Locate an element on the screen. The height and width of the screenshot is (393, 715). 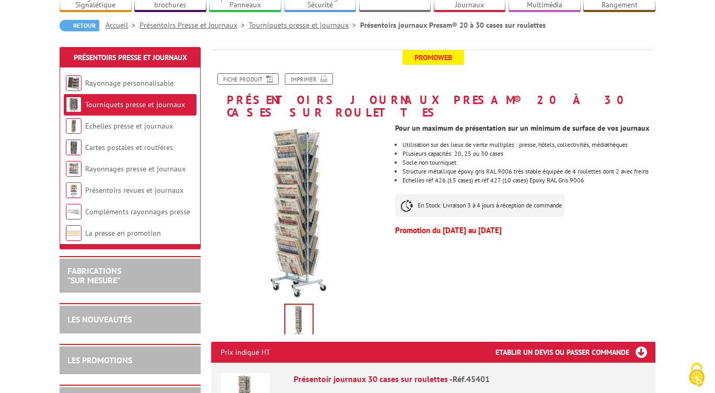
a: FABRICATIONS"Sur Mesure" is located at coordinates (94, 275).